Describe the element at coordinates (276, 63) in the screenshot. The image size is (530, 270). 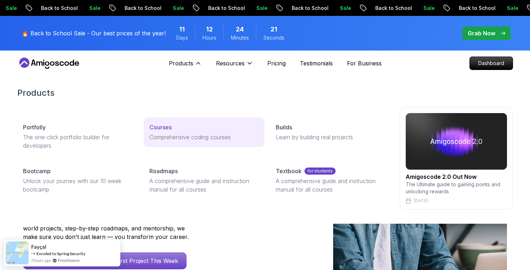
I see `p: Pricing` at that location.